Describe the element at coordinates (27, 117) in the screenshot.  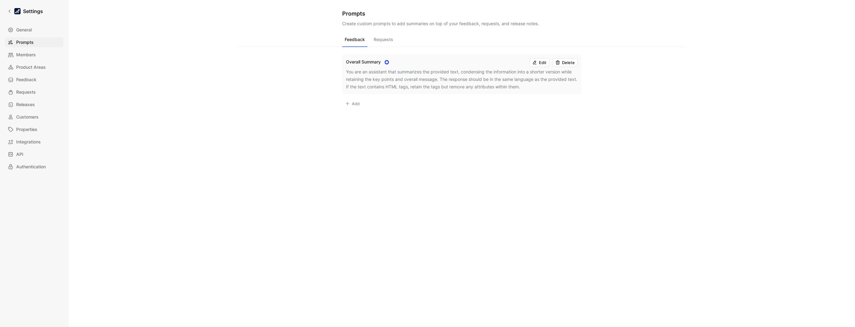
I see `span: Customers` at that location.